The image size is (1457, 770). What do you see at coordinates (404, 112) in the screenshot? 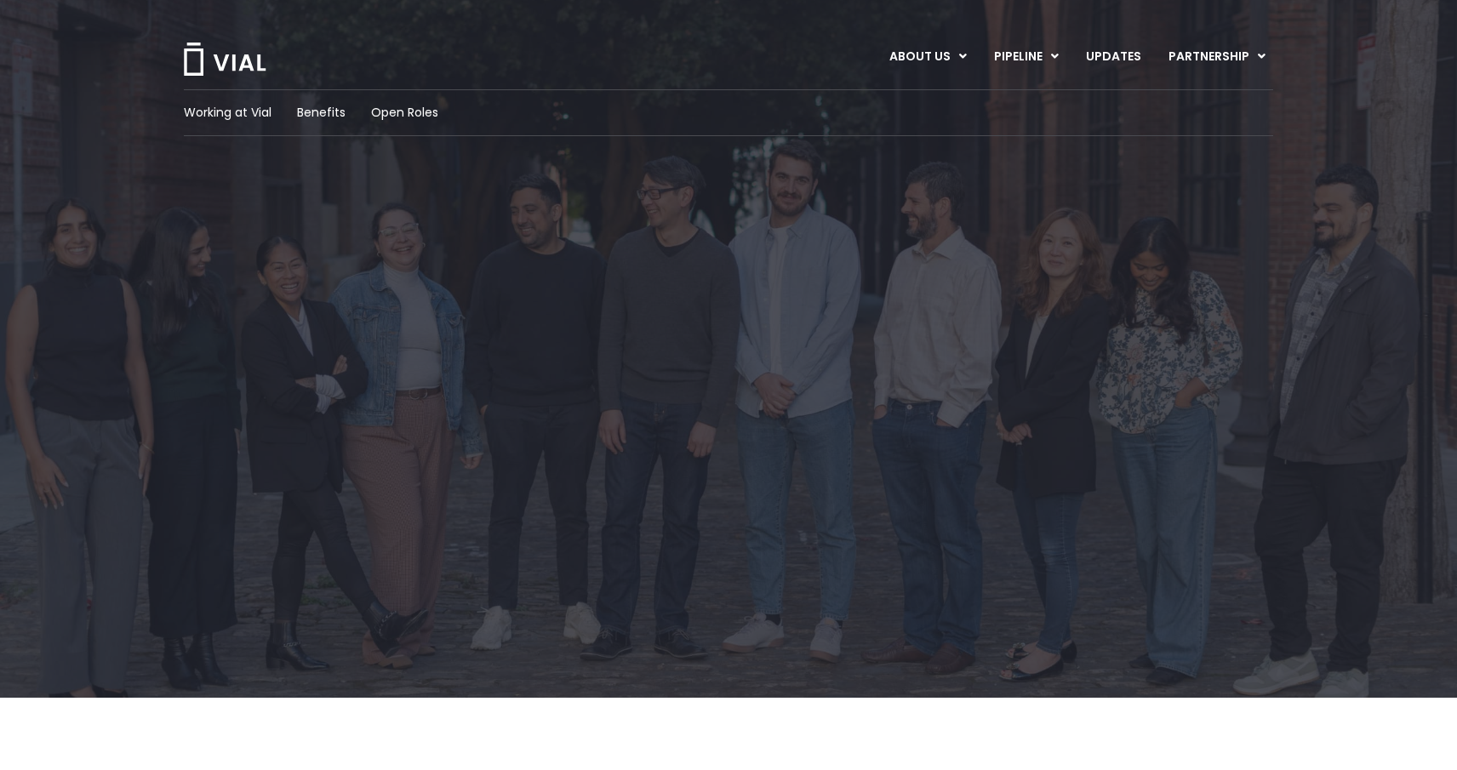
I see `span: Open Roles` at bounding box center [404, 112].